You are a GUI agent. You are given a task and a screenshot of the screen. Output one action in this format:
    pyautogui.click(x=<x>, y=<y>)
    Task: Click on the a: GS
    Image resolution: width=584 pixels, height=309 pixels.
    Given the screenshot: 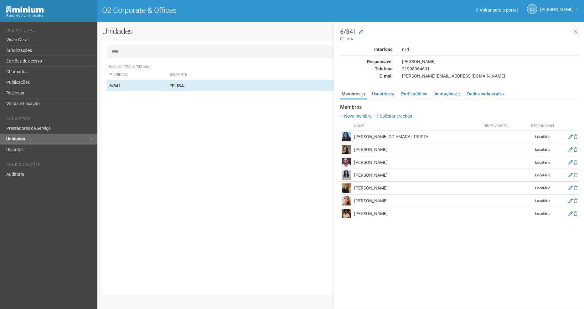 What is the action you would take?
    pyautogui.click(x=532, y=9)
    